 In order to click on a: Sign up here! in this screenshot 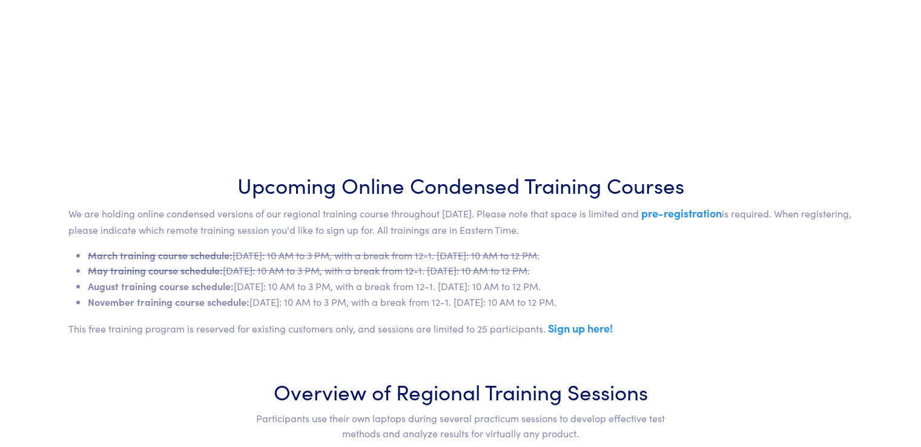, I will do `click(580, 328)`.